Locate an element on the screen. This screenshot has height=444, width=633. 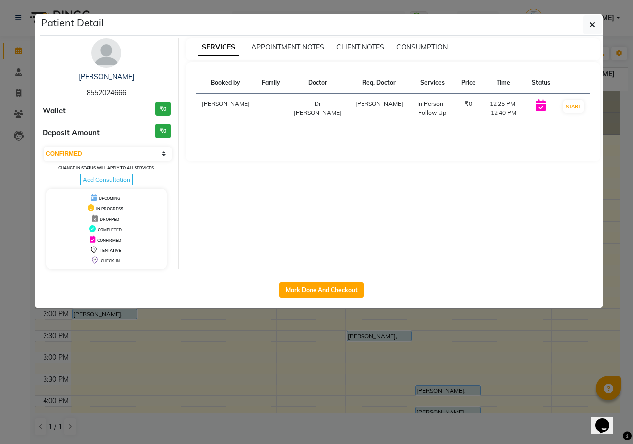
th: Time is located at coordinates (504, 83).